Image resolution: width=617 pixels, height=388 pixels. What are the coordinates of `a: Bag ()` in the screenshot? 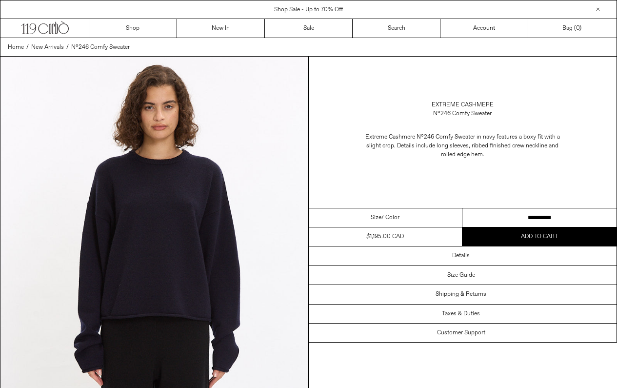 It's located at (572, 28).